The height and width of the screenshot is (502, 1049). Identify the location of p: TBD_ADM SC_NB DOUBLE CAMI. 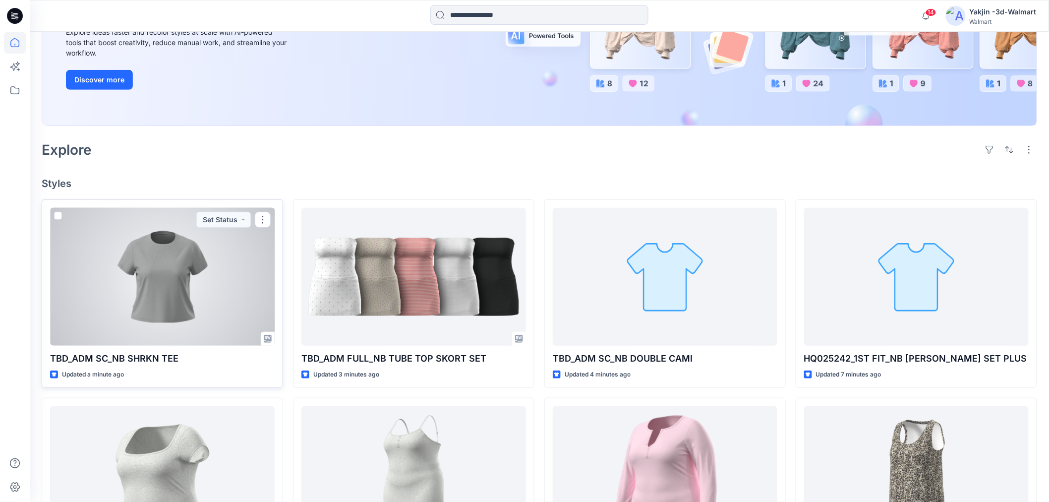
(665, 358).